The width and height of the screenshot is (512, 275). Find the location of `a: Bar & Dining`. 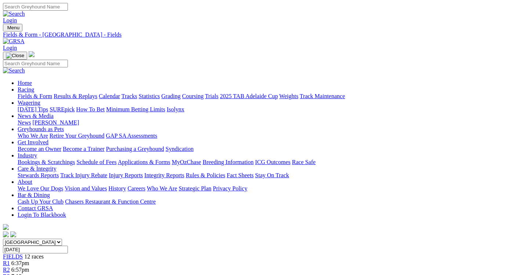

a: Bar & Dining is located at coordinates (34, 195).